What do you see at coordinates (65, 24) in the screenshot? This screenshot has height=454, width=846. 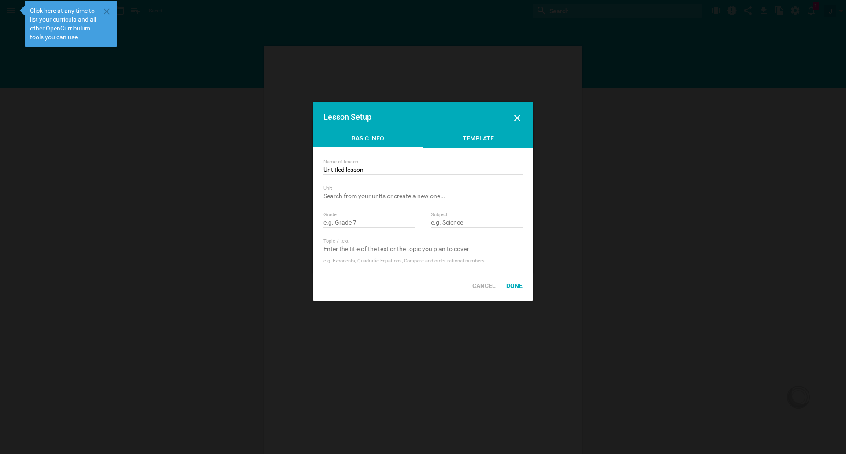 I see `span: Click here at any time to list your curricula and all other OpenCurriculum tools you can use` at bounding box center [65, 24].